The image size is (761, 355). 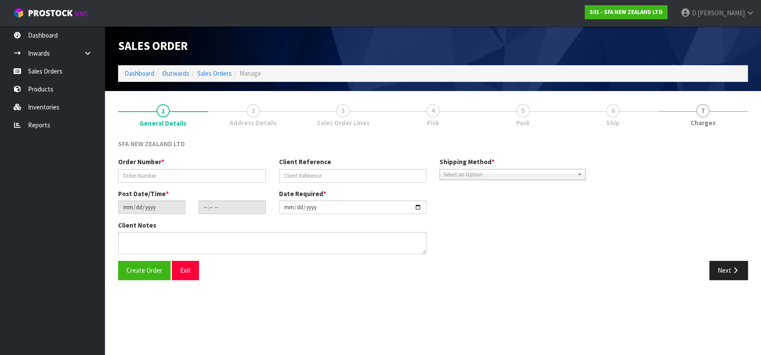 What do you see at coordinates (192, 175) in the screenshot?
I see `input: Order Number` at bounding box center [192, 175].